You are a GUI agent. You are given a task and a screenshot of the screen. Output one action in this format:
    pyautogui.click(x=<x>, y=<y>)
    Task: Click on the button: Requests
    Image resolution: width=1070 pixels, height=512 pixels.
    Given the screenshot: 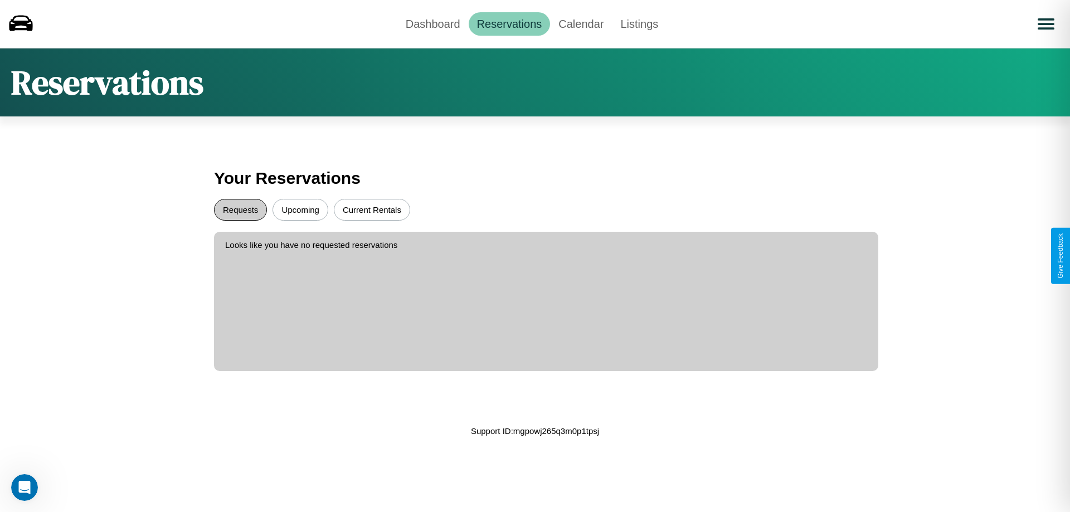 What is the action you would take?
    pyautogui.click(x=240, y=210)
    